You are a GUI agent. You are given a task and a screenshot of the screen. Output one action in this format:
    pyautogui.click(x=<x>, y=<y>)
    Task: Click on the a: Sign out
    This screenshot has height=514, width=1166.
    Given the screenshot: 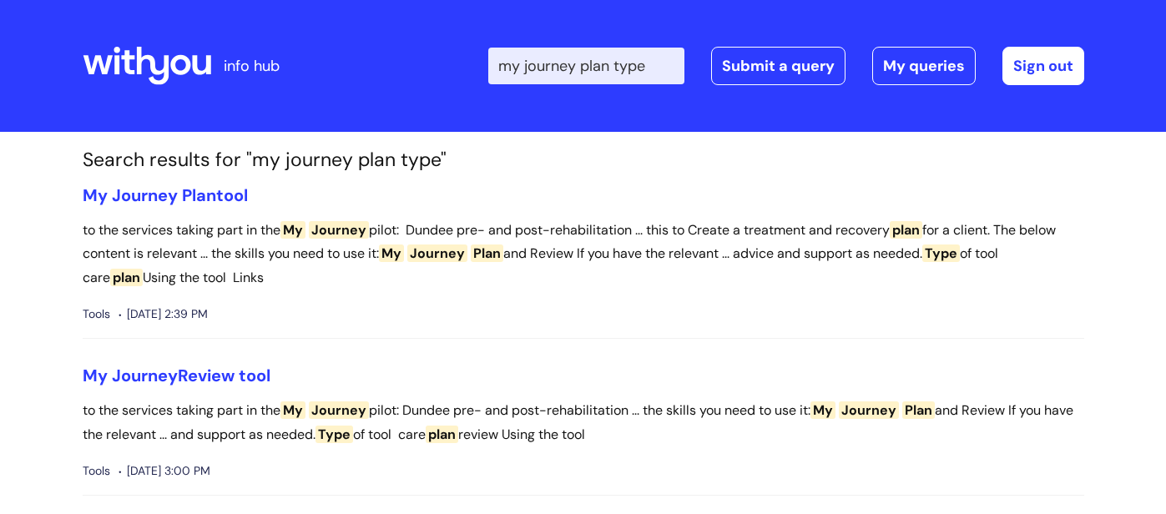 What is the action you would take?
    pyautogui.click(x=1043, y=66)
    